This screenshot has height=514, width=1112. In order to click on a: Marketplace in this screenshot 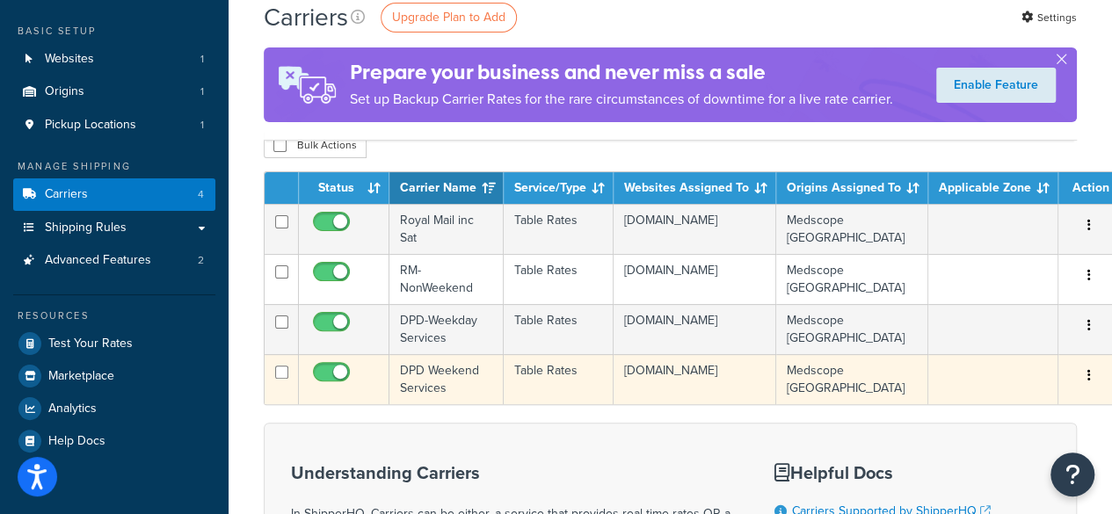, I will do `click(114, 376)`.